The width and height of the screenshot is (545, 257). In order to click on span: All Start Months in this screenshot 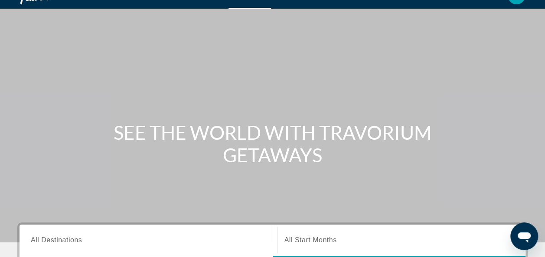, I will do `click(310, 240)`.